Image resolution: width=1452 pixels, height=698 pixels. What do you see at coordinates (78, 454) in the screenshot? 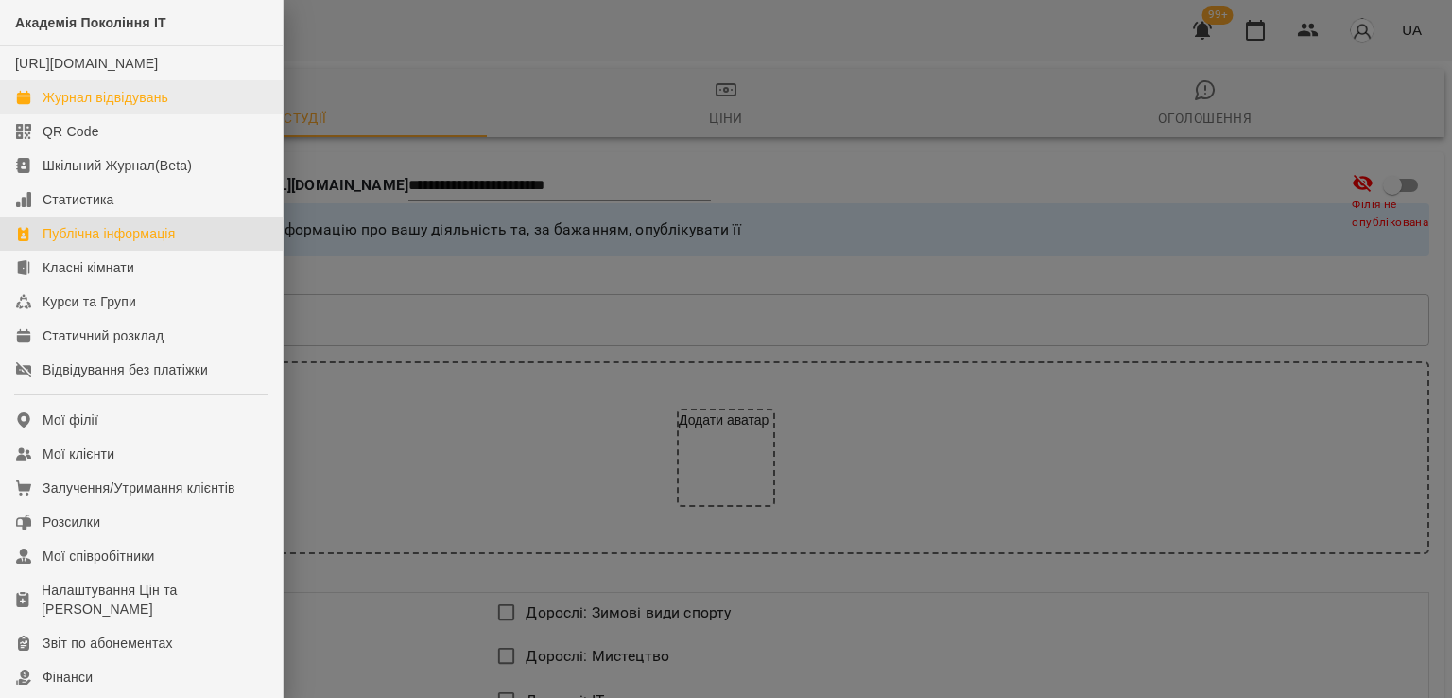
I see `div: Мої клієнти` at bounding box center [78, 454].